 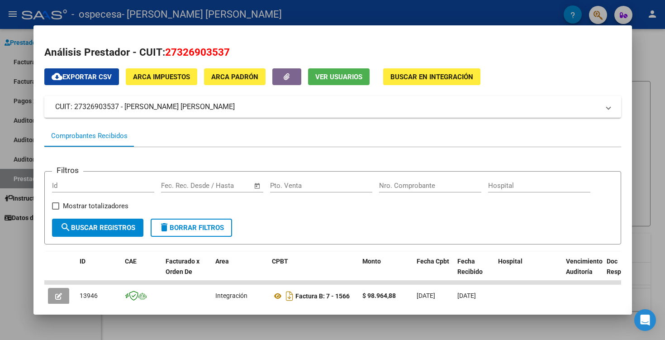 I want to click on span: Area, so click(x=222, y=261).